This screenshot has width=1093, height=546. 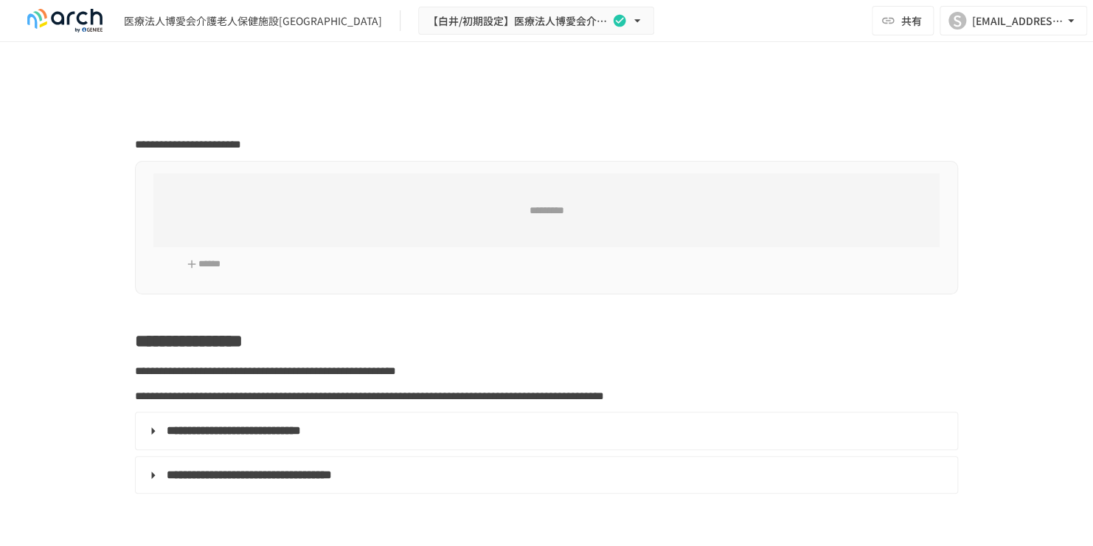 I want to click on span: 共有, so click(x=912, y=21).